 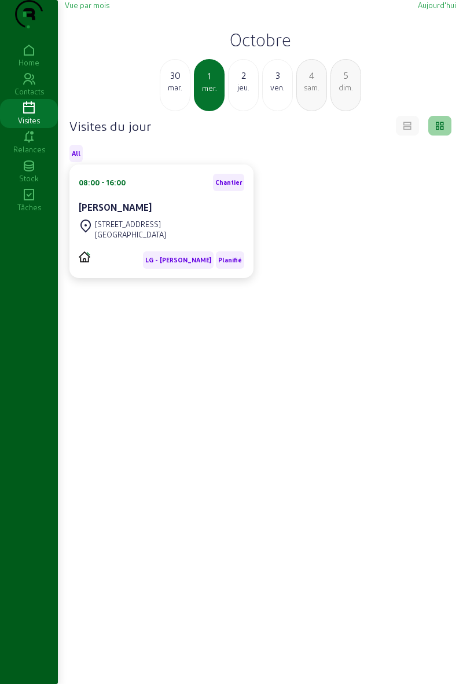 What do you see at coordinates (229, 182) in the screenshot?
I see `span: Chantier` at bounding box center [229, 182].